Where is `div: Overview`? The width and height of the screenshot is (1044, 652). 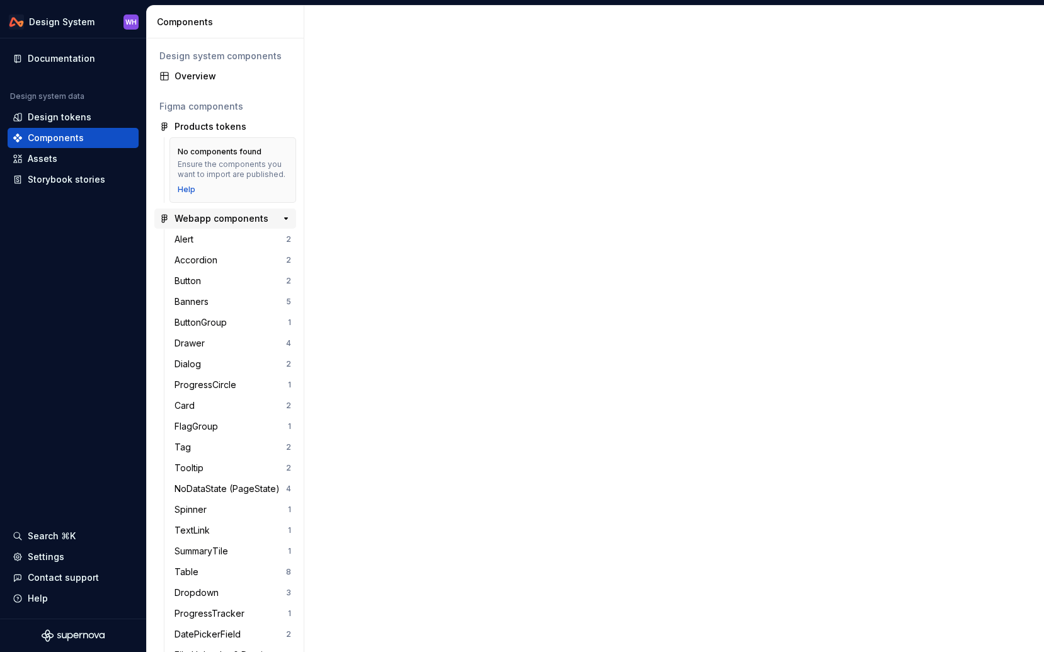 div: Overview is located at coordinates (232, 76).